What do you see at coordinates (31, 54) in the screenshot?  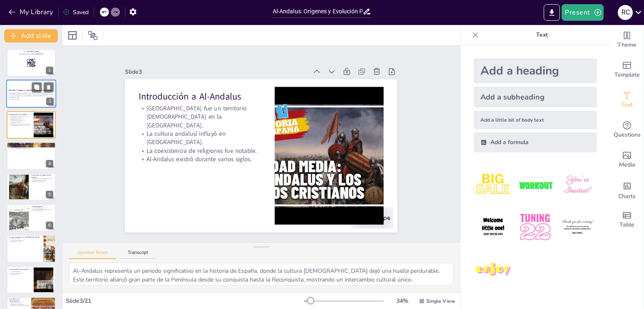 I see `p: and login with code` at bounding box center [31, 54].